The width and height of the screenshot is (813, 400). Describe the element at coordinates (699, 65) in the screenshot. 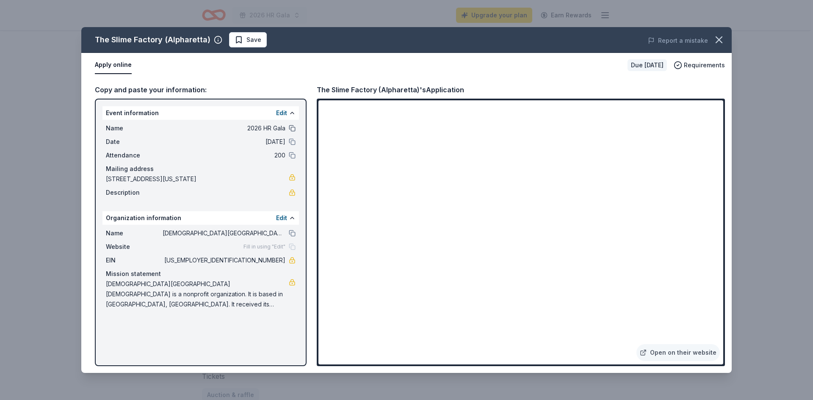

I see `button: Requirements` at that location.